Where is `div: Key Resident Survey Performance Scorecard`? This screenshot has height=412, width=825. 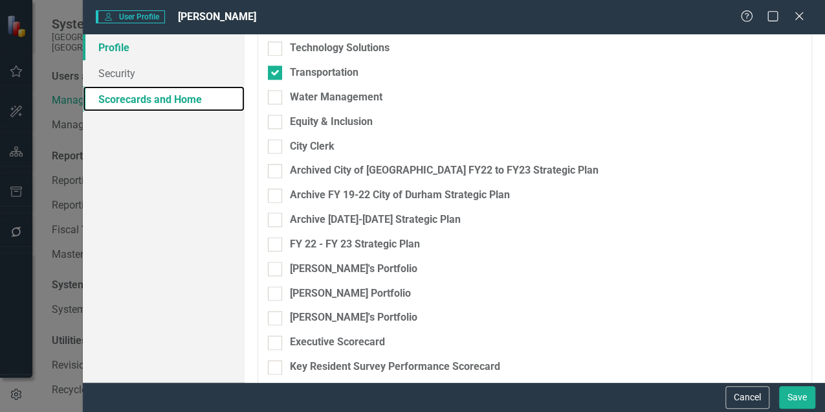
div: Key Resident Survey Performance Scorecard is located at coordinates (395, 366).